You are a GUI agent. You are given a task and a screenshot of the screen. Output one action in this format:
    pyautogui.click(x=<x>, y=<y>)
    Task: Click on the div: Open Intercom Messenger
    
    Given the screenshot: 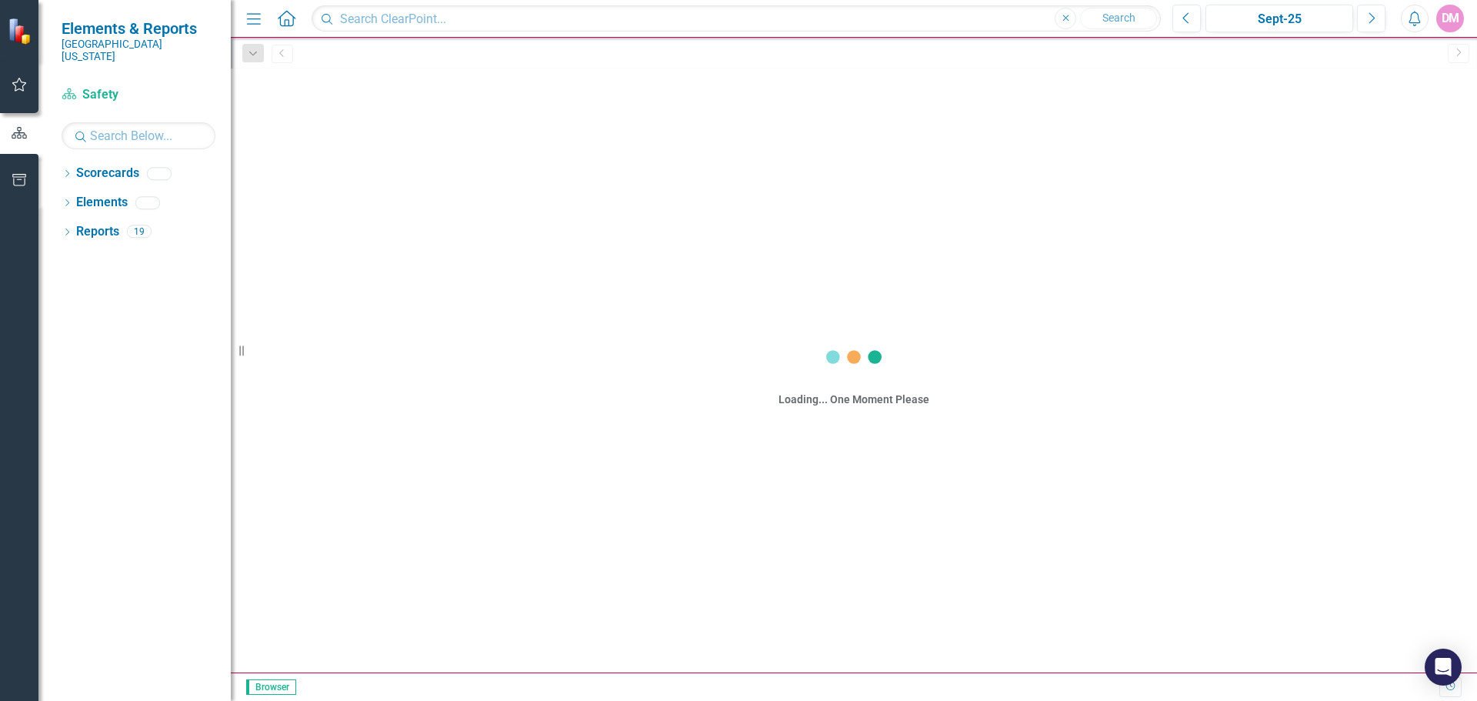 What is the action you would take?
    pyautogui.click(x=1443, y=667)
    